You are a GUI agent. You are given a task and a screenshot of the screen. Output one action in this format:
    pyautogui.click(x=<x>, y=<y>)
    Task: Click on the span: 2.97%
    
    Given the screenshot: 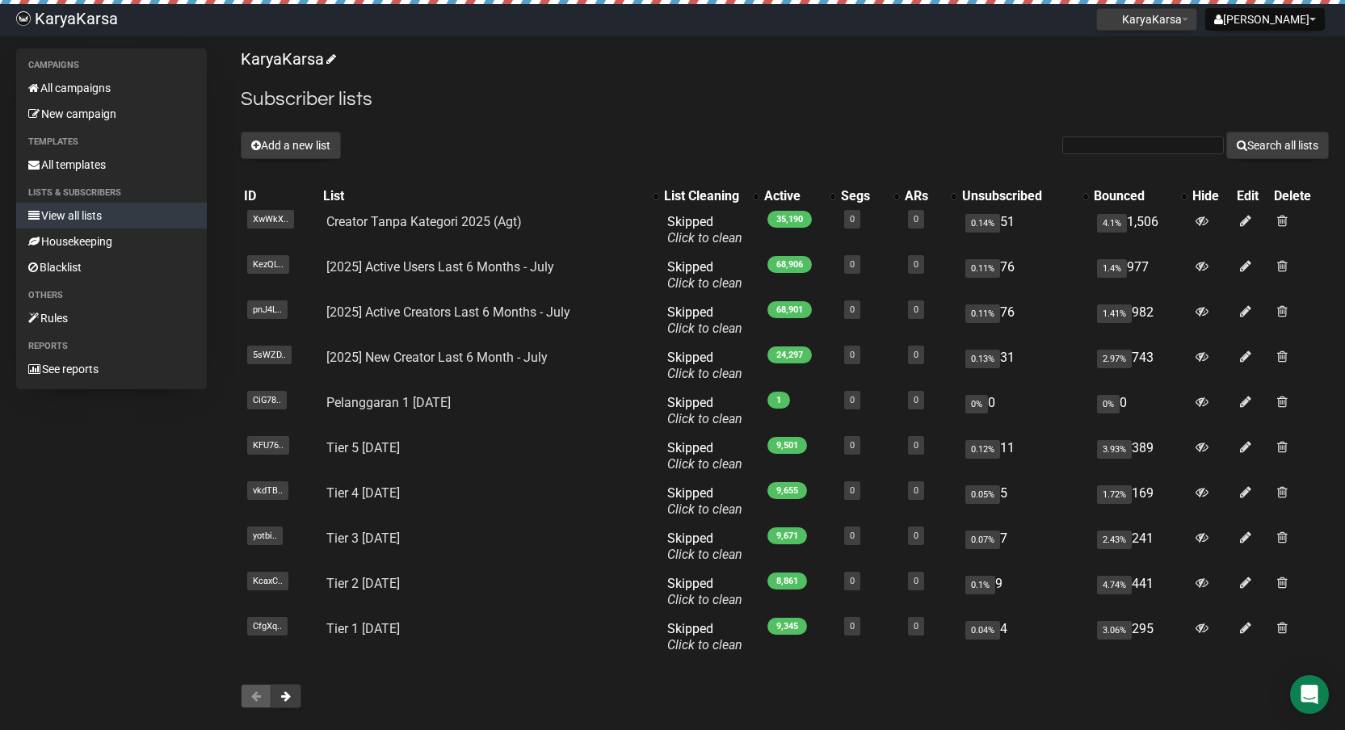 What is the action you would take?
    pyautogui.click(x=1114, y=359)
    